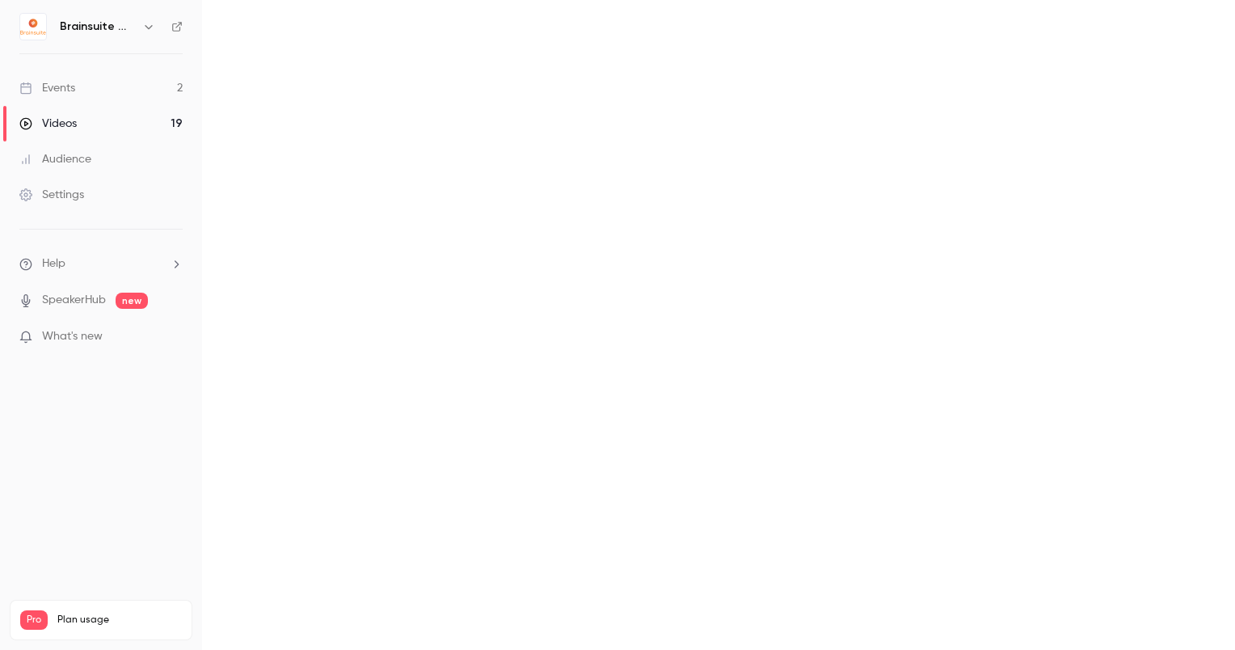  What do you see at coordinates (55, 159) in the screenshot?
I see `div: Audience` at bounding box center [55, 159].